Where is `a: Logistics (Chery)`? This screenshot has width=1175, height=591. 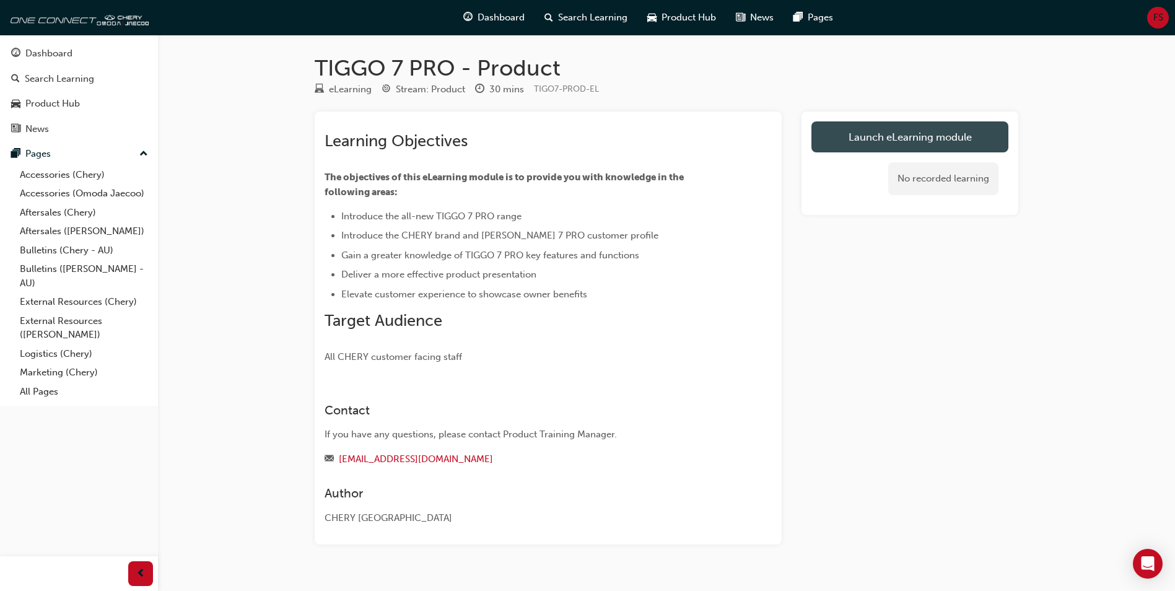 a: Logistics (Chery) is located at coordinates (84, 354).